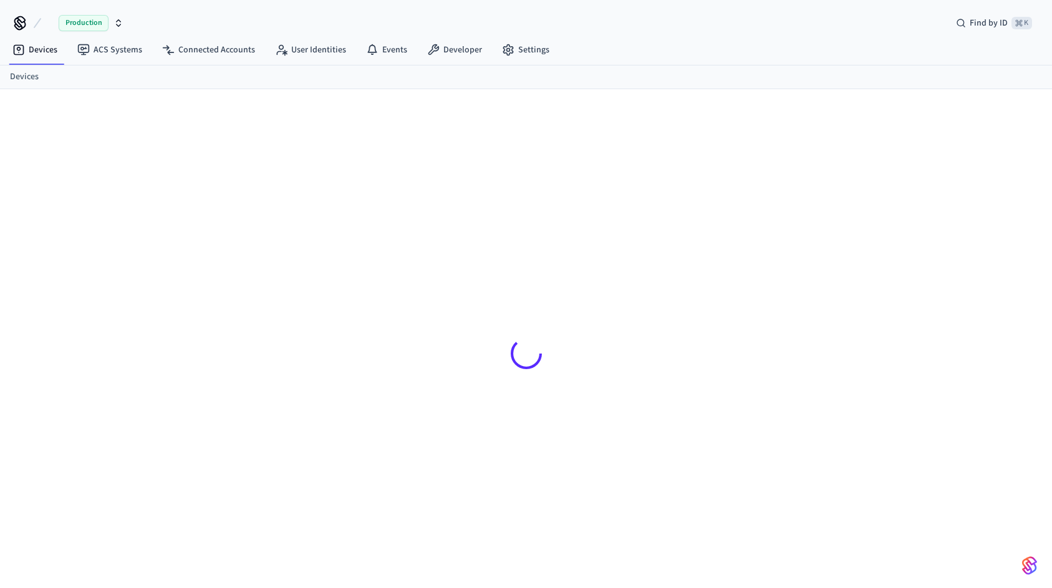 The width and height of the screenshot is (1052, 588). Describe the element at coordinates (84, 23) in the screenshot. I see `span: Production` at that location.